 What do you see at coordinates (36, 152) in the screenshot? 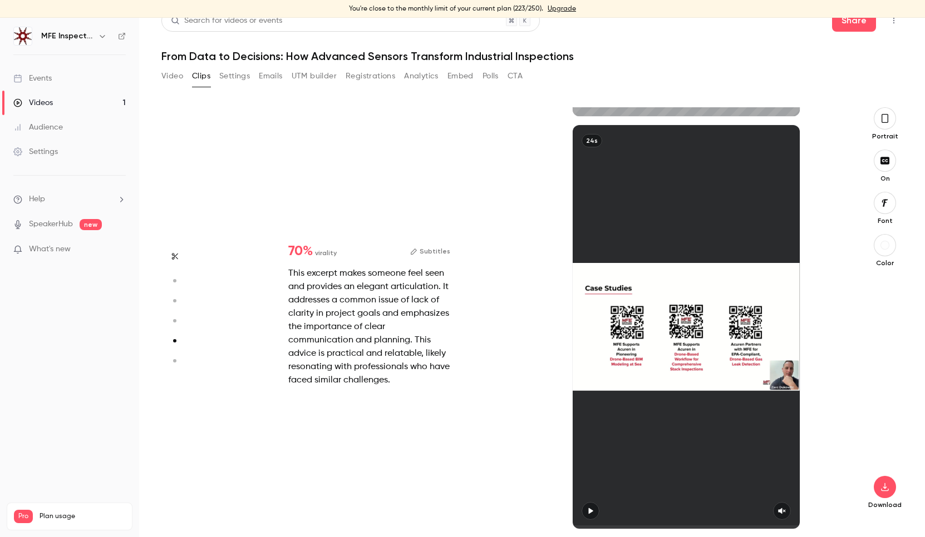
I see `div: Settings` at bounding box center [36, 152].